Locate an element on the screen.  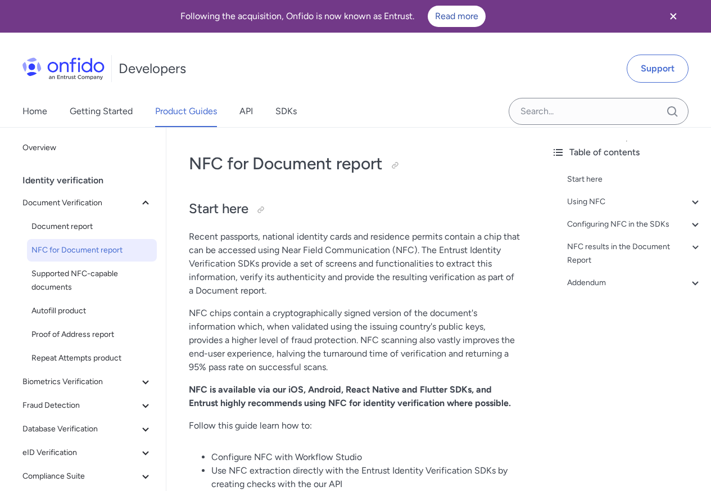
div: NFC results in the Document Report is located at coordinates (635, 254).